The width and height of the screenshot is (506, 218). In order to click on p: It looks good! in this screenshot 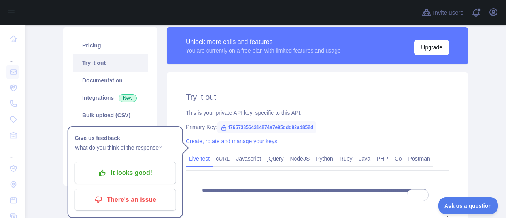, I will do `click(125, 173)`.